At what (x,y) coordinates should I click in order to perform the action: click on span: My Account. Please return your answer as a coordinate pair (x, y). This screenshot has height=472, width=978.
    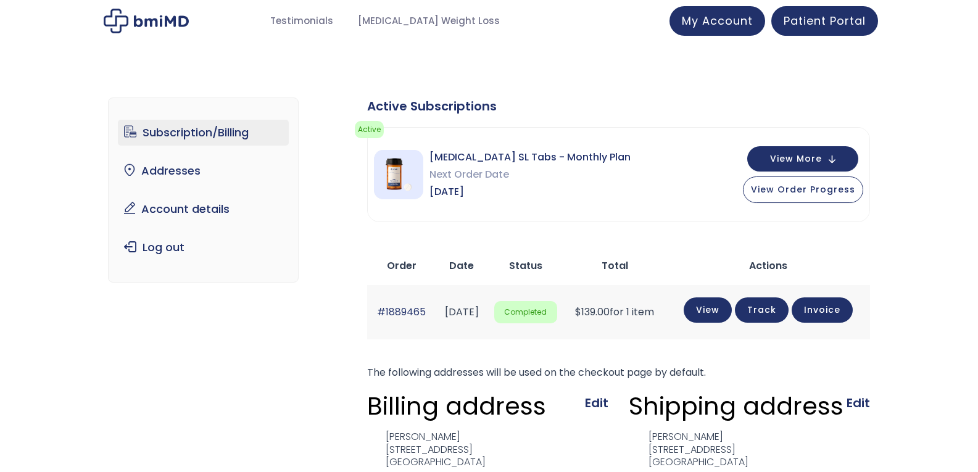
    Looking at the image, I should click on (717, 20).